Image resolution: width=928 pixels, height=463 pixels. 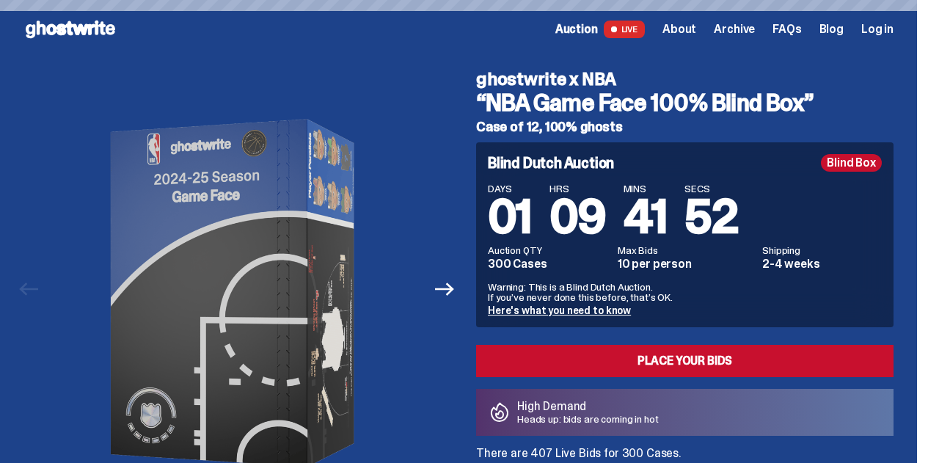 What do you see at coordinates (734, 29) in the screenshot?
I see `span: Archive` at bounding box center [734, 29].